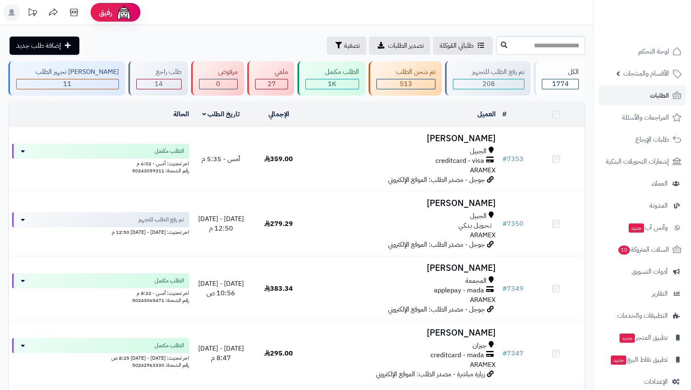  What do you see at coordinates (278, 353) in the screenshot?
I see `span: 295.00` at bounding box center [278, 353].